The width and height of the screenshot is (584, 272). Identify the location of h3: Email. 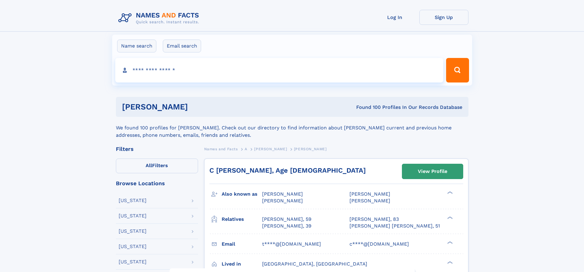
(242, 244).